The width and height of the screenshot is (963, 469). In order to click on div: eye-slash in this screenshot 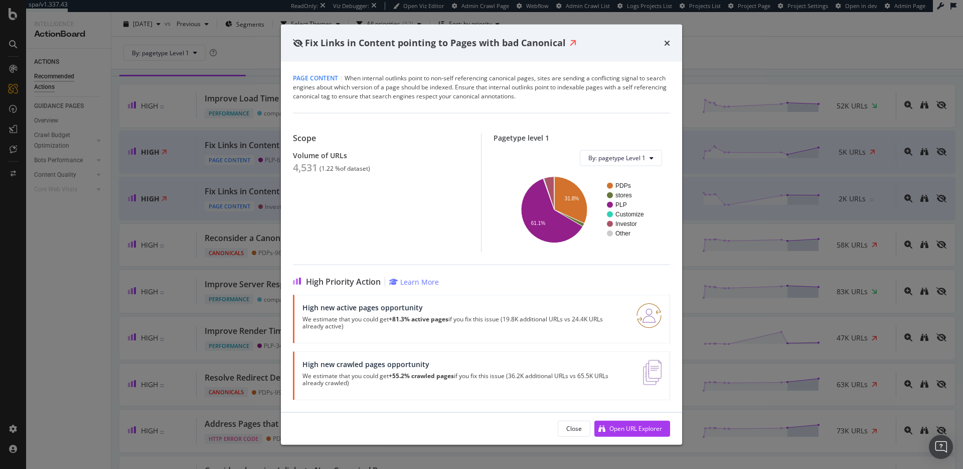, I will do `click(298, 43)`.